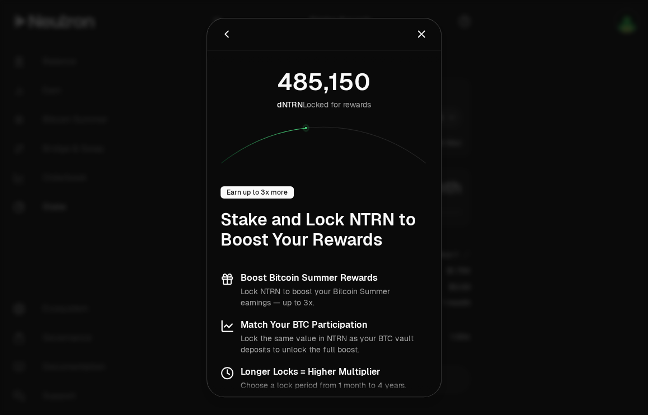 Image resolution: width=648 pixels, height=415 pixels. Describe the element at coordinates (323, 372) in the screenshot. I see `h3: Longer Locks = Higher Multiplier` at that location.